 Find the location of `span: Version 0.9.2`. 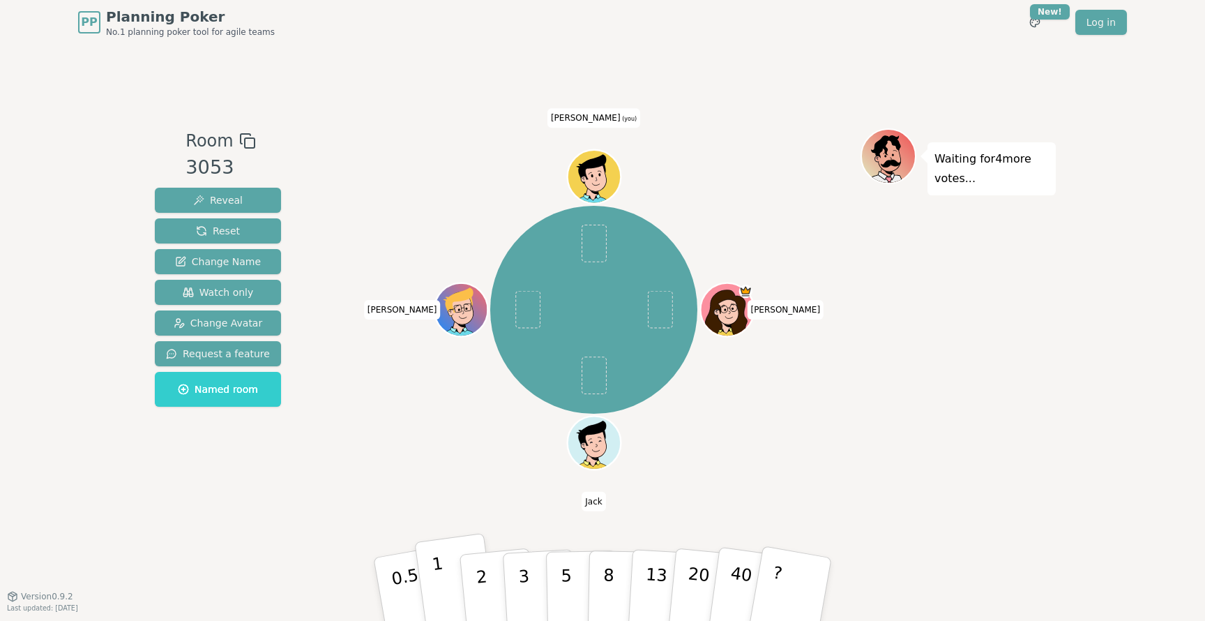

span: Version 0.9.2 is located at coordinates (47, 596).